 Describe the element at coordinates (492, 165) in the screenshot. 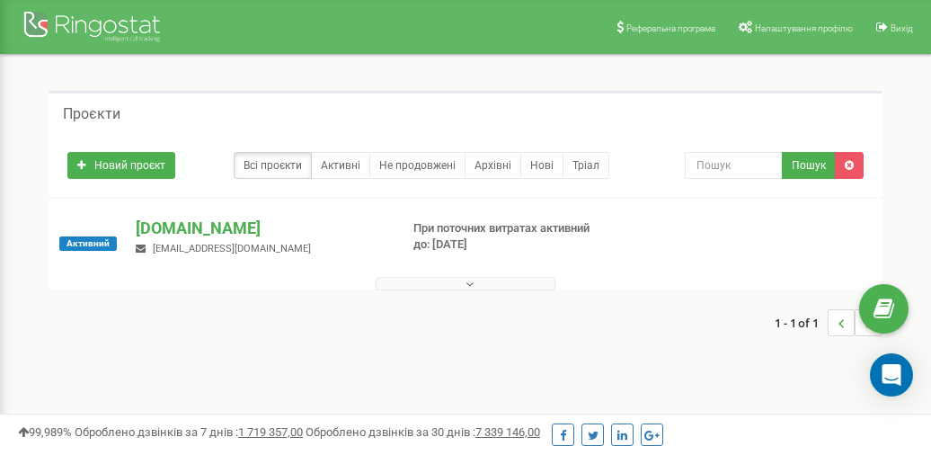

I see `a: Архівні` at that location.